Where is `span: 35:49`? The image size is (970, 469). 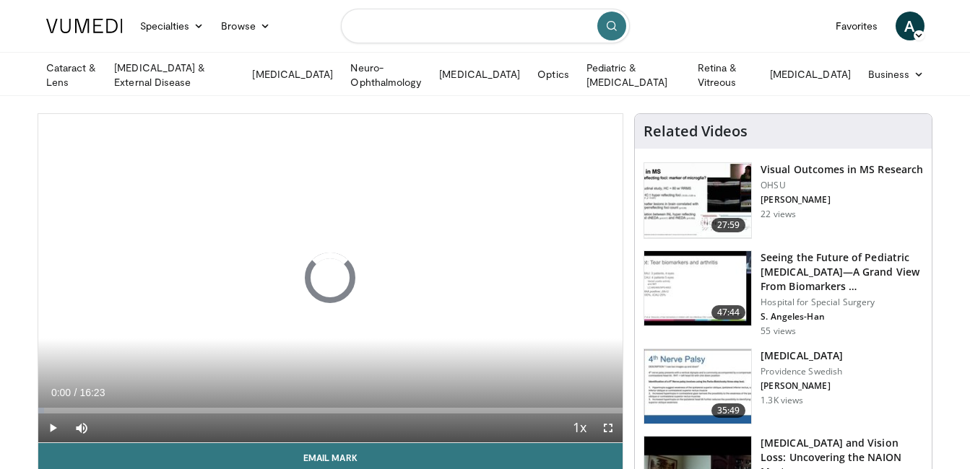 span: 35:49 is located at coordinates (729, 411).